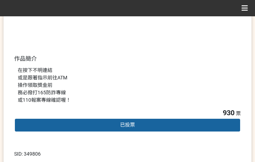 The height and width of the screenshot is (162, 255). What do you see at coordinates (128, 85) in the screenshot?
I see `div: 在按下不明連結 或是跟著指示前往ATM 操作領取獎金前 務必撥打165防詐專線 或110報案專線確認喔！` at bounding box center [128, 85].